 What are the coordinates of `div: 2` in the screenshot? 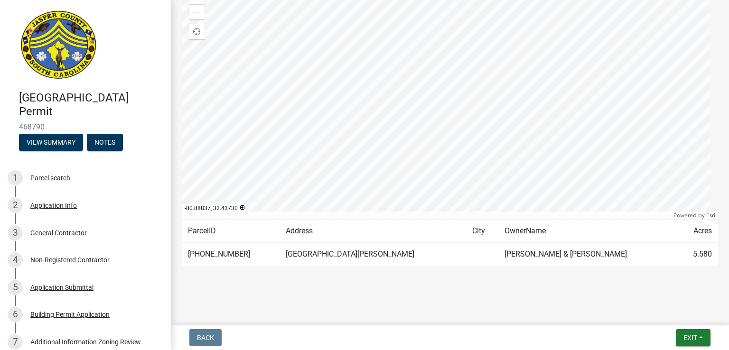 It's located at (15, 206).